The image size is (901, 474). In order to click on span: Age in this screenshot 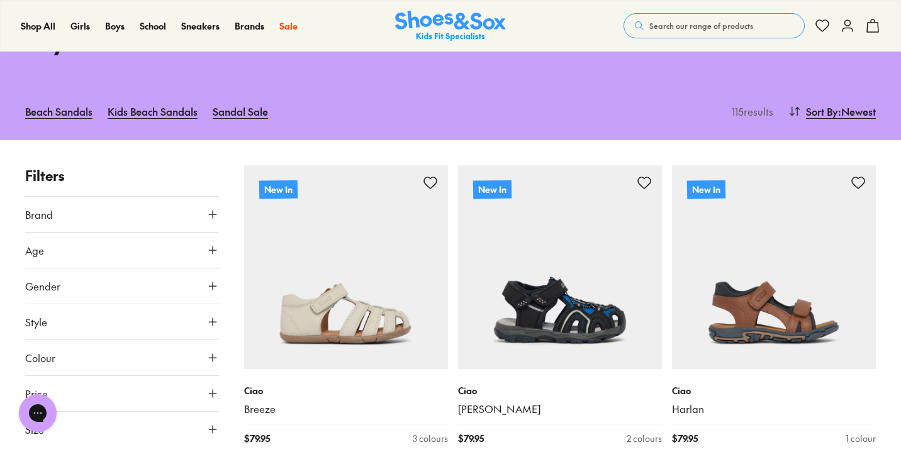, I will do `click(35, 250)`.